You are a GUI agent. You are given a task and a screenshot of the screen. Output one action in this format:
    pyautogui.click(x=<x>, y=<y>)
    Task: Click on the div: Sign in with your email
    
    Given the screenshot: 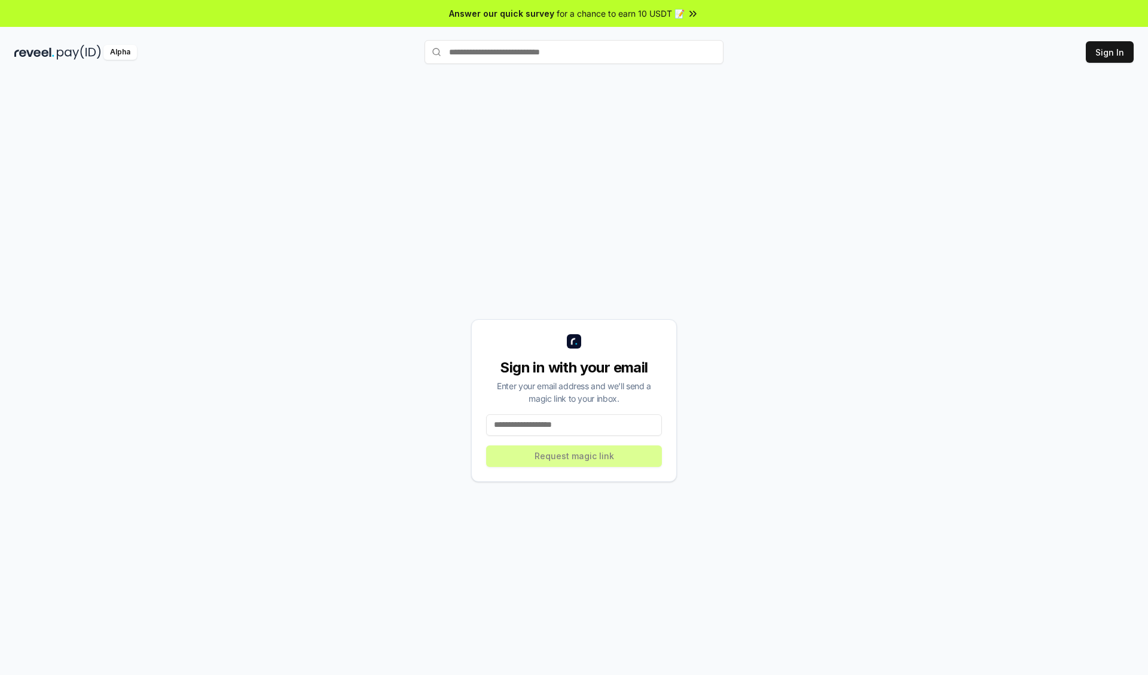 What is the action you would take?
    pyautogui.click(x=574, y=368)
    